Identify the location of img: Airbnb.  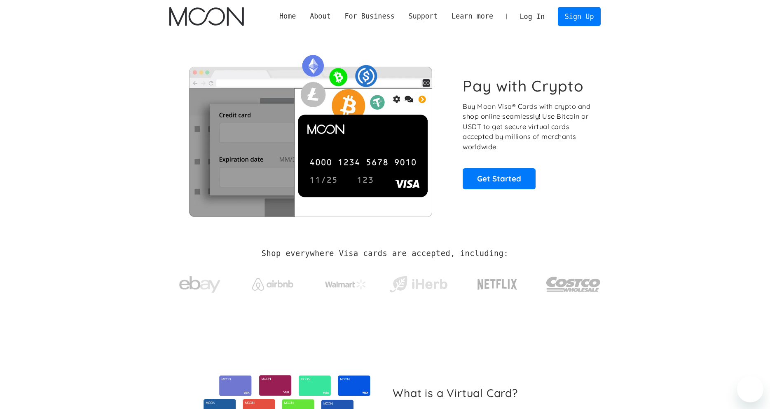
(273, 284).